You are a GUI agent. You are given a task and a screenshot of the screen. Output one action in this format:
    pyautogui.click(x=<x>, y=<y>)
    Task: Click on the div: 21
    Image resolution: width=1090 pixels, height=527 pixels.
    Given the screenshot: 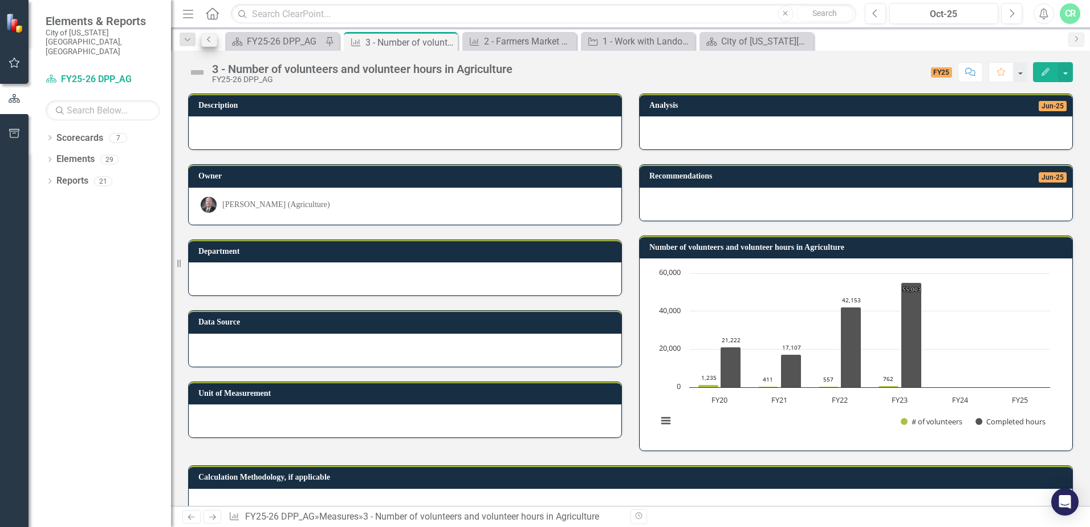 What is the action you would take?
    pyautogui.click(x=103, y=181)
    